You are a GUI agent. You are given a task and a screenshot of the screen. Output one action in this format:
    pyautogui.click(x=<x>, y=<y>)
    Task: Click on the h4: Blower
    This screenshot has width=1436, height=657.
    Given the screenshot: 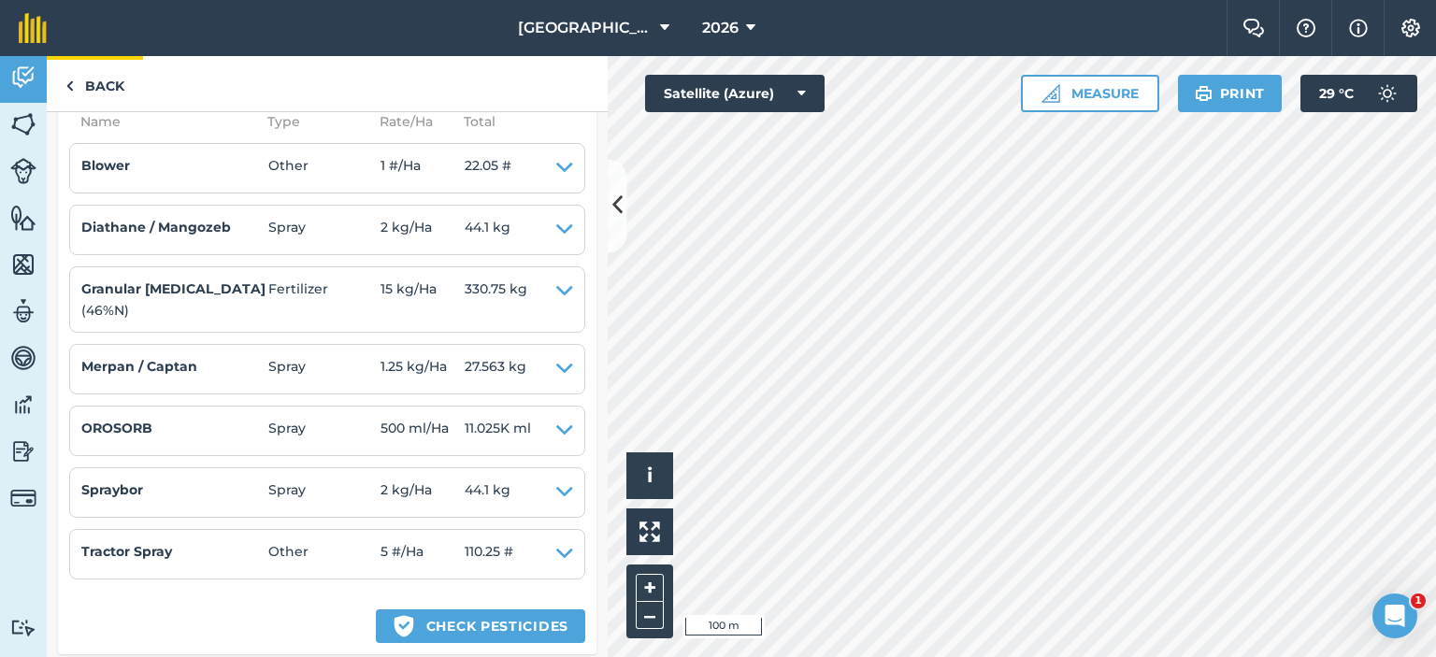 What is the action you would take?
    pyautogui.click(x=175, y=165)
    